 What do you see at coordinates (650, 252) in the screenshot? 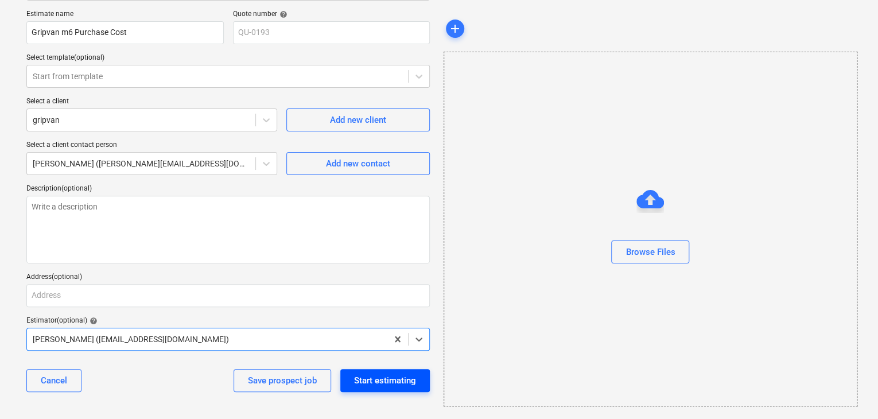
I see `button: Browse Files` at bounding box center [650, 252].